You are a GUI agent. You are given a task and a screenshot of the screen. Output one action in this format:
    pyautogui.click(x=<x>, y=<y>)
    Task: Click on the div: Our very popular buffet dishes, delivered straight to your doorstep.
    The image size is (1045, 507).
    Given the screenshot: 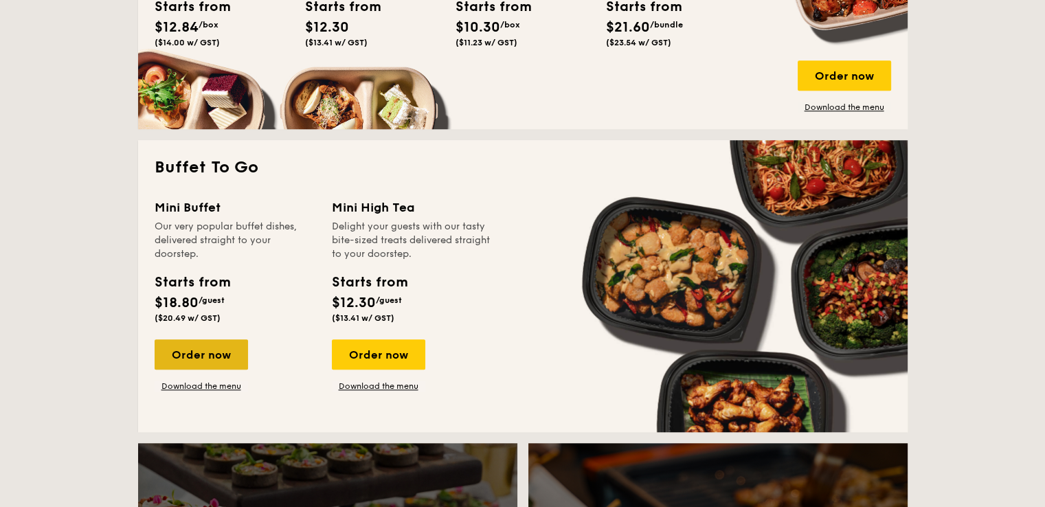 What is the action you would take?
    pyautogui.click(x=235, y=240)
    